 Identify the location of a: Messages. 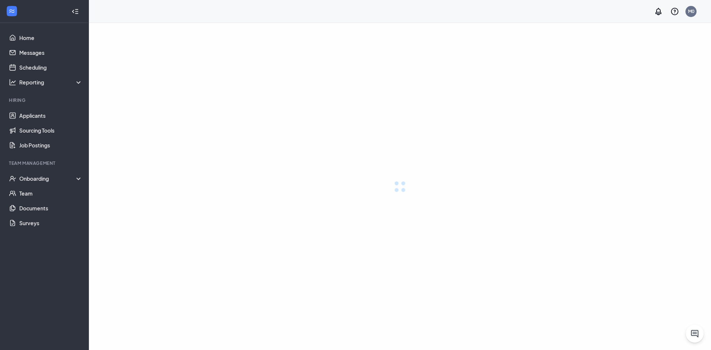
(51, 53).